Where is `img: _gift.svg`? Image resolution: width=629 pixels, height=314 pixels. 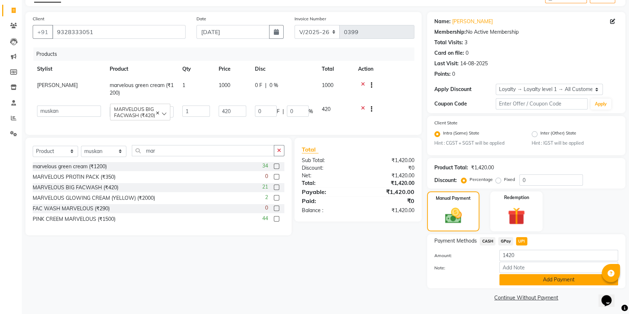 img: _gift.svg is located at coordinates (516, 216).